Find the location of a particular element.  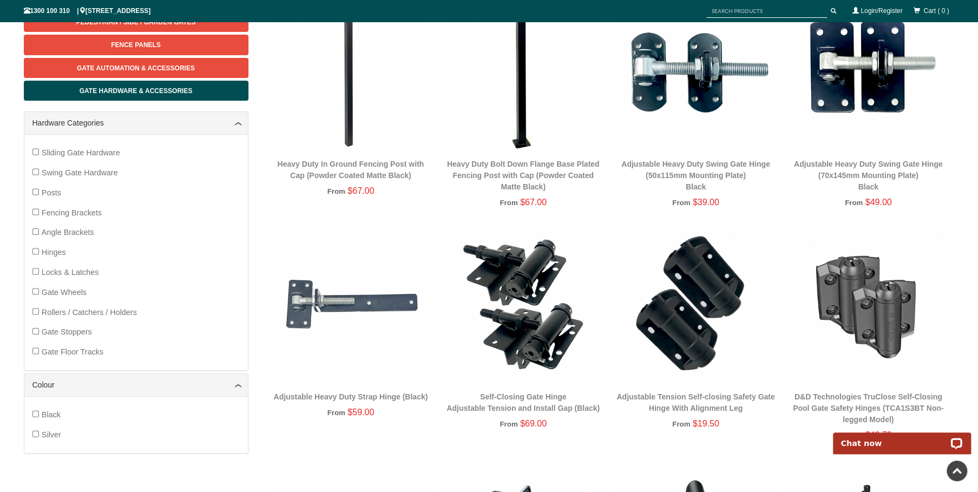

span: $19.50 is located at coordinates (706, 423).